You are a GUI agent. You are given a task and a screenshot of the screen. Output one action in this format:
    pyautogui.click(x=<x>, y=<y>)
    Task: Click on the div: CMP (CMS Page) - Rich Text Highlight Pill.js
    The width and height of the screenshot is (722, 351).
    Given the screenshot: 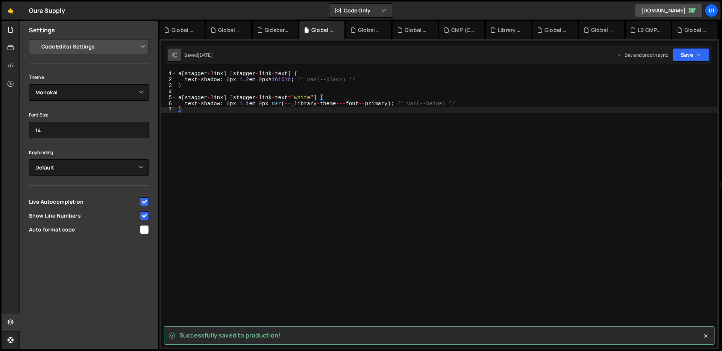 What is the action you would take?
    pyautogui.click(x=463, y=30)
    